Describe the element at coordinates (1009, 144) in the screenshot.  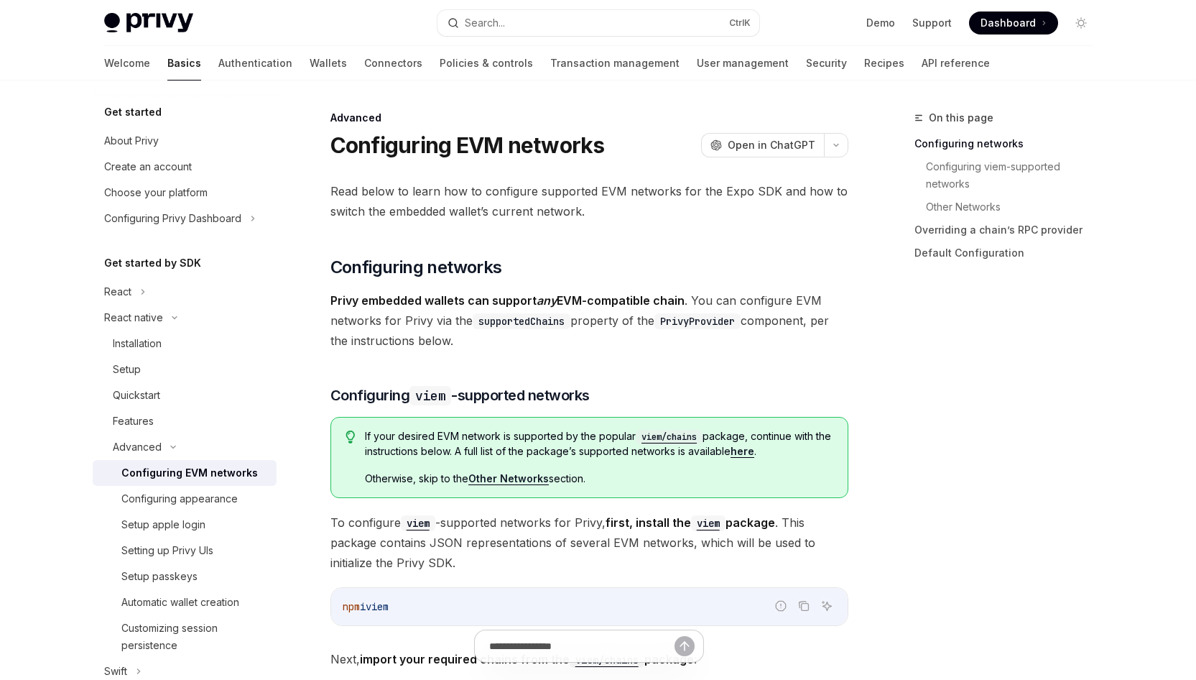
I see `a: Configuring networks` at that location.